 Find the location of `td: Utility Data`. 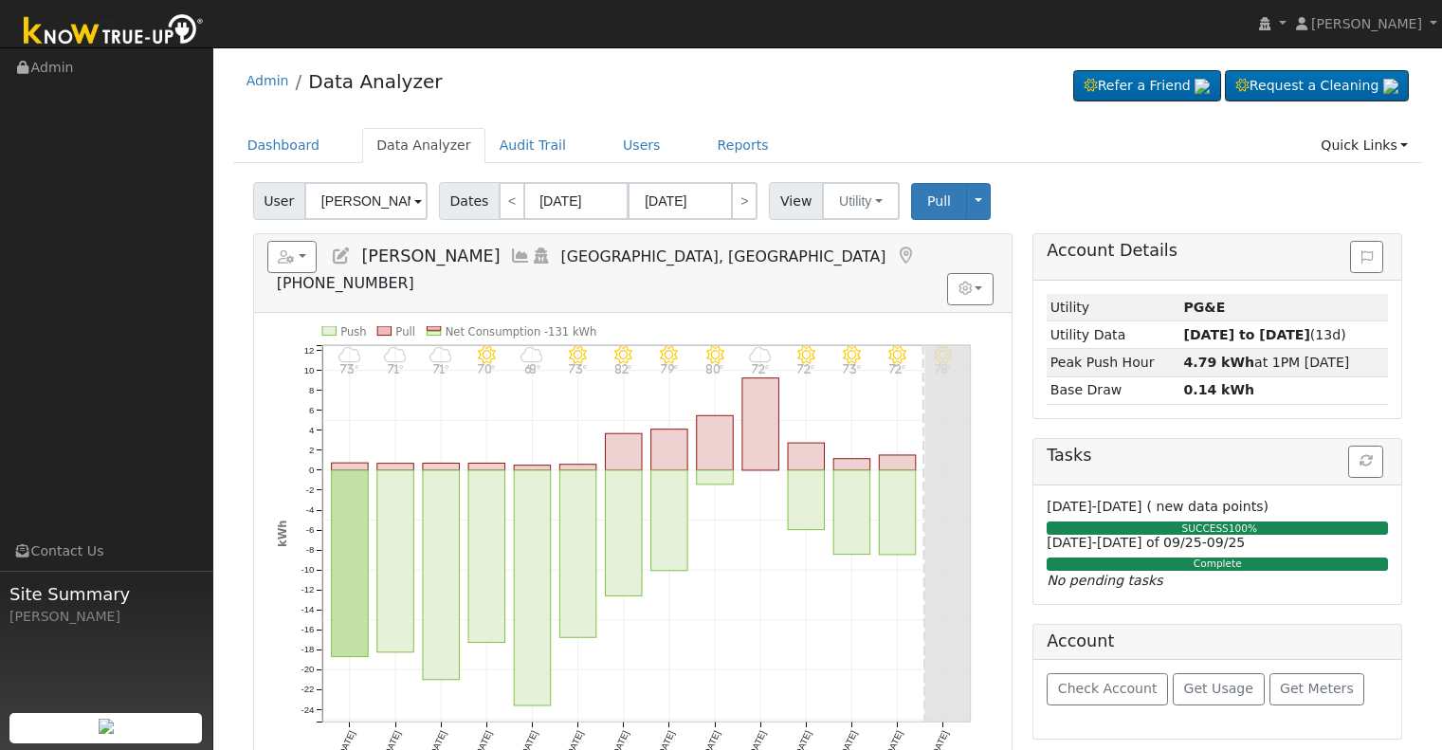

td: Utility Data is located at coordinates (1113, 335).